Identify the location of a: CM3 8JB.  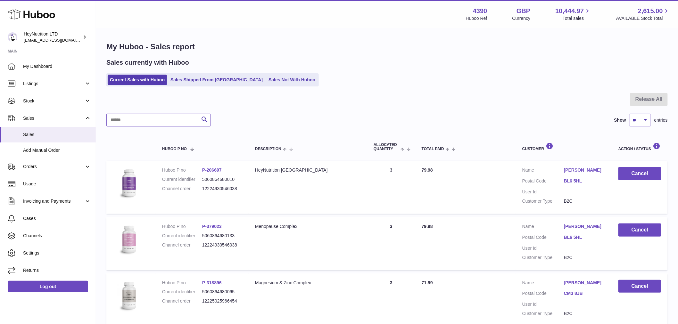
(584, 293).